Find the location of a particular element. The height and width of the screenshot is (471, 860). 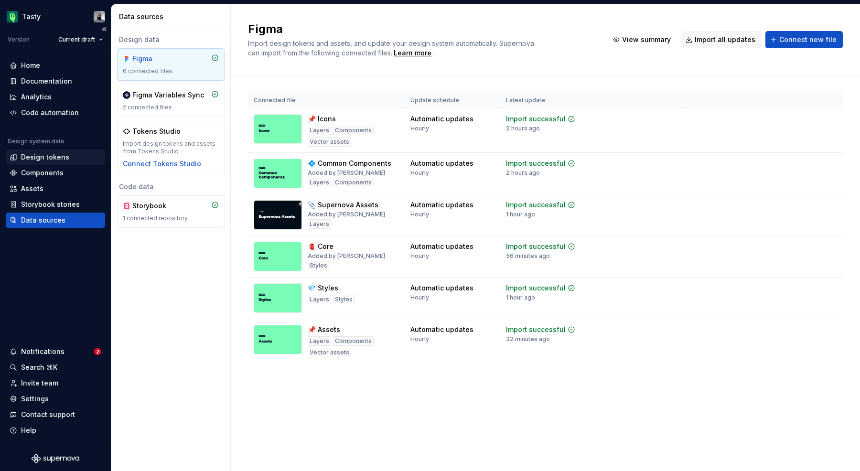

button: Connect new file is located at coordinates (804, 40).